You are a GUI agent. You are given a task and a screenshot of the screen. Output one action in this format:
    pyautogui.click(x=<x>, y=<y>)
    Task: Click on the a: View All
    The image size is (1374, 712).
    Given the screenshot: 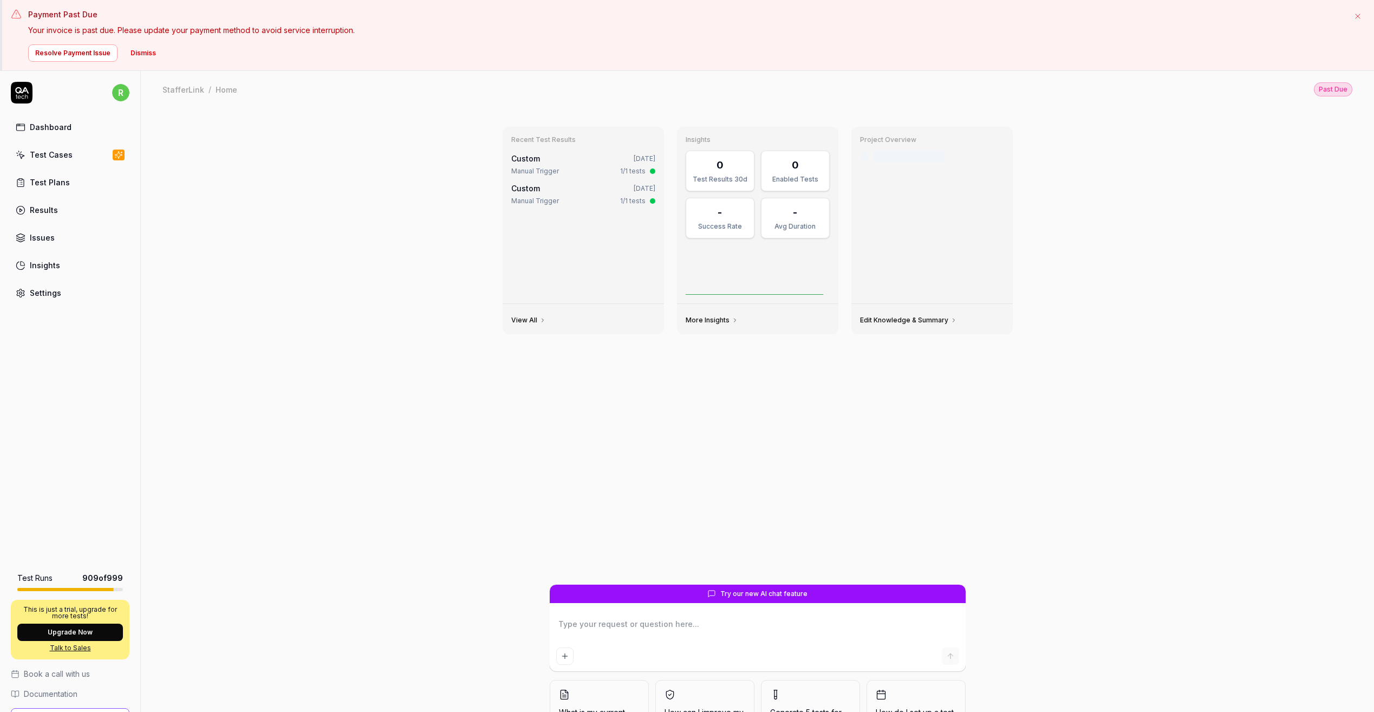 What is the action you would take?
    pyautogui.click(x=529, y=320)
    